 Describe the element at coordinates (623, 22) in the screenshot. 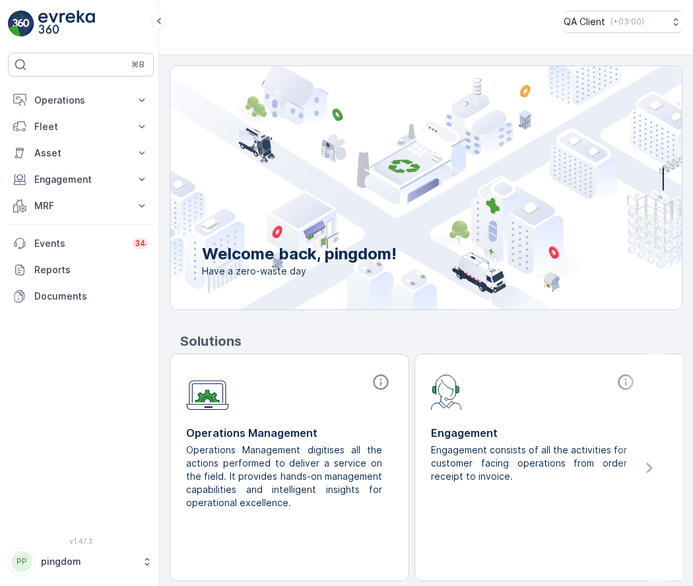

I see `button: QA Client(+03:00)` at that location.